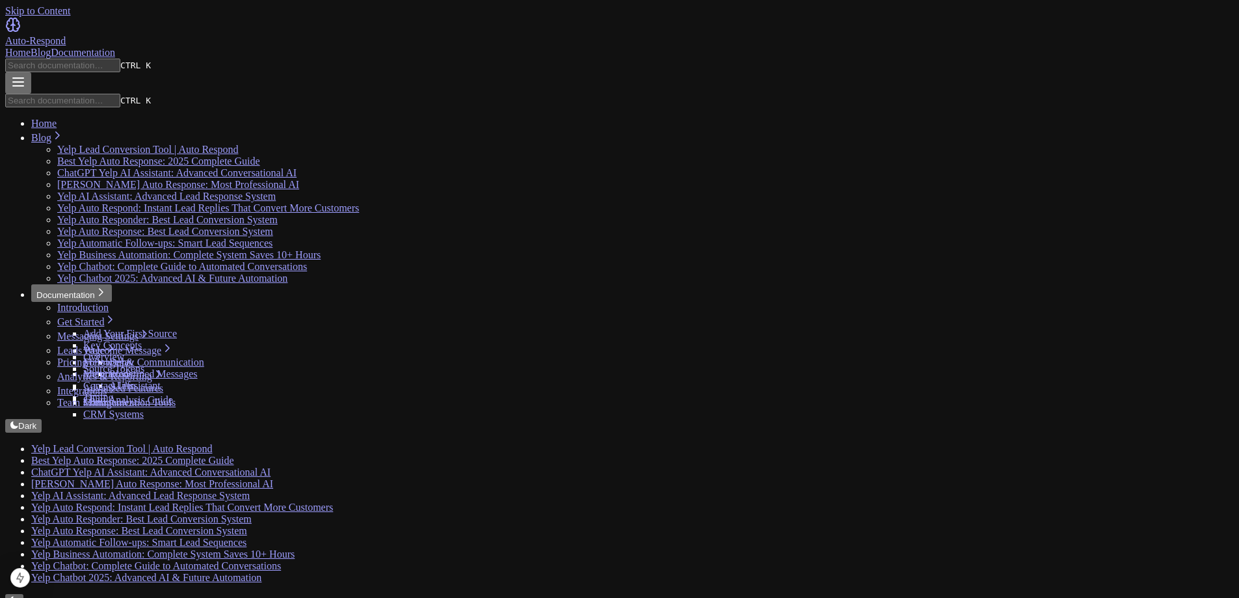 The image size is (1239, 598). Describe the element at coordinates (113, 414) in the screenshot. I see `a: CRM Systems` at that location.